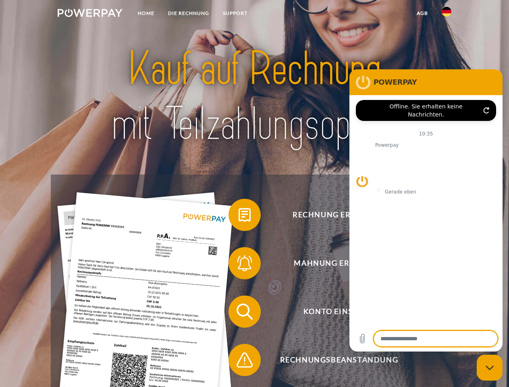 The height and width of the screenshot is (387, 509). I want to click on a: SUPPORT, so click(235, 13).